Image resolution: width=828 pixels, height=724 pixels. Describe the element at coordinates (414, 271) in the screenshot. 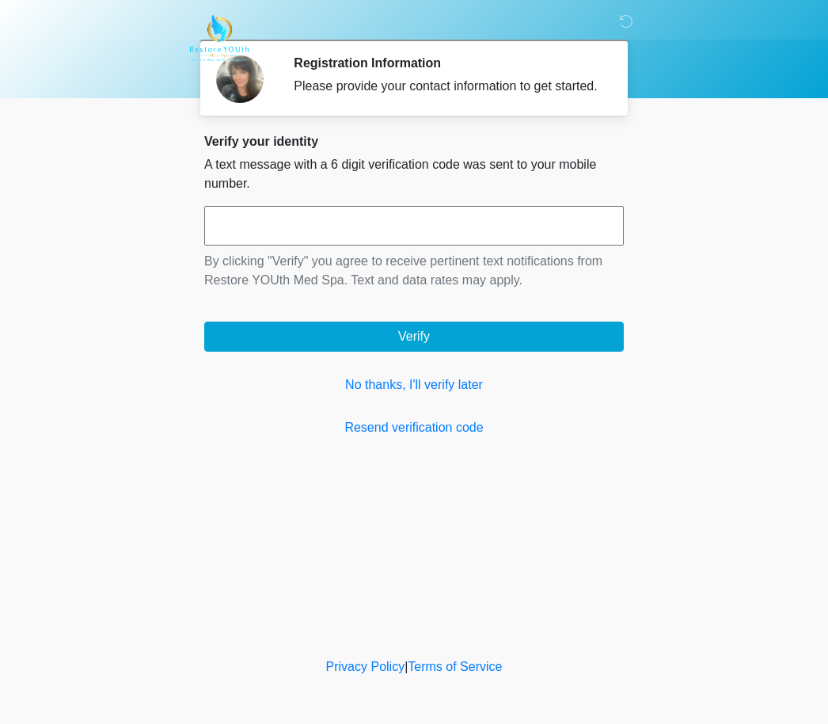

I see `p: By clicking "Verify" you agree to receive pertinent text notifications from Restore YOUth Med Spa...` at that location.